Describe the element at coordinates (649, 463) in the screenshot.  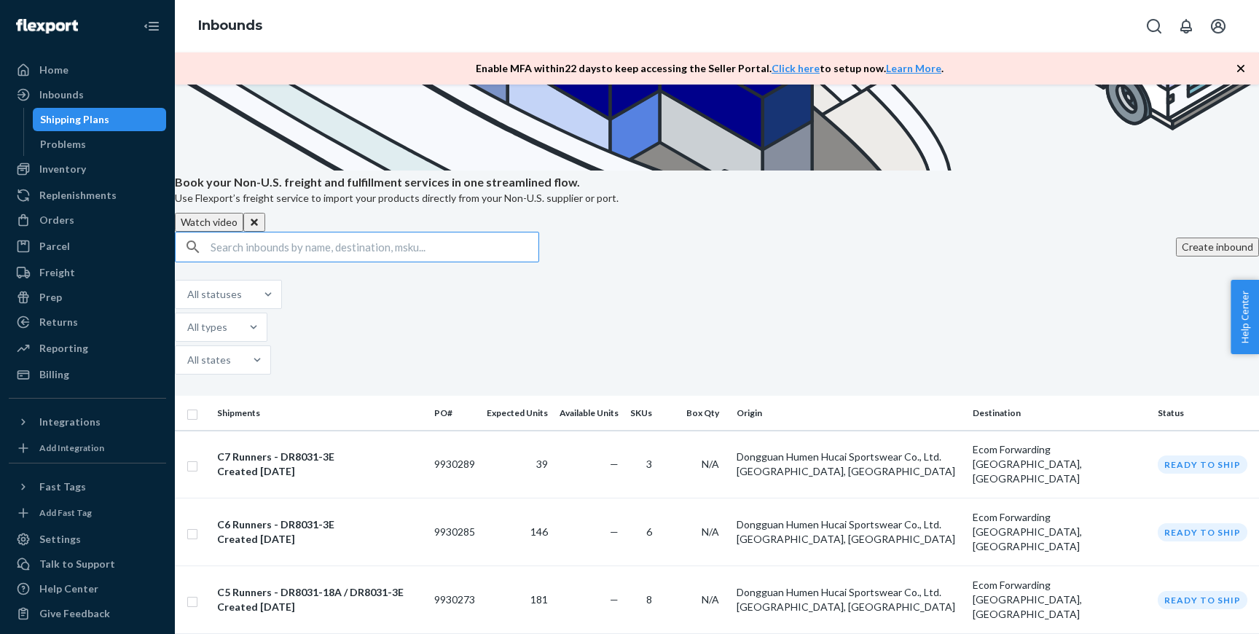
I see `span: 3` at that location.